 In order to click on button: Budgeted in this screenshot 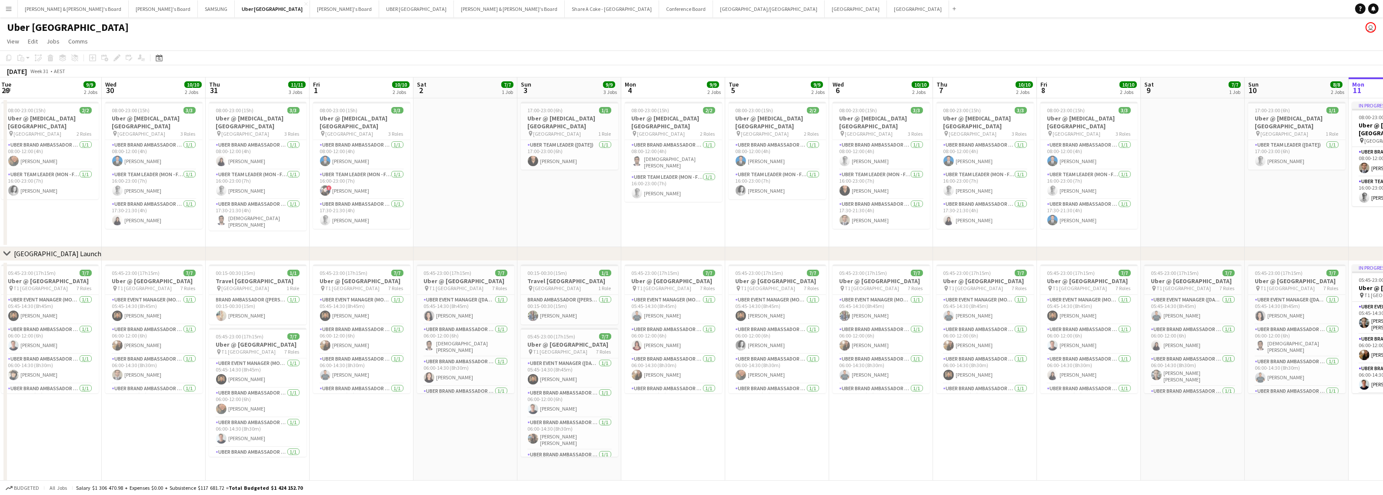, I will do `click(22, 488)`.